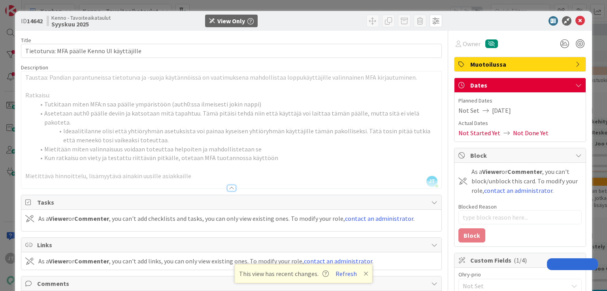 The image size is (607, 291). What do you see at coordinates (521, 85) in the screenshot?
I see `span: Dates` at bounding box center [521, 85].